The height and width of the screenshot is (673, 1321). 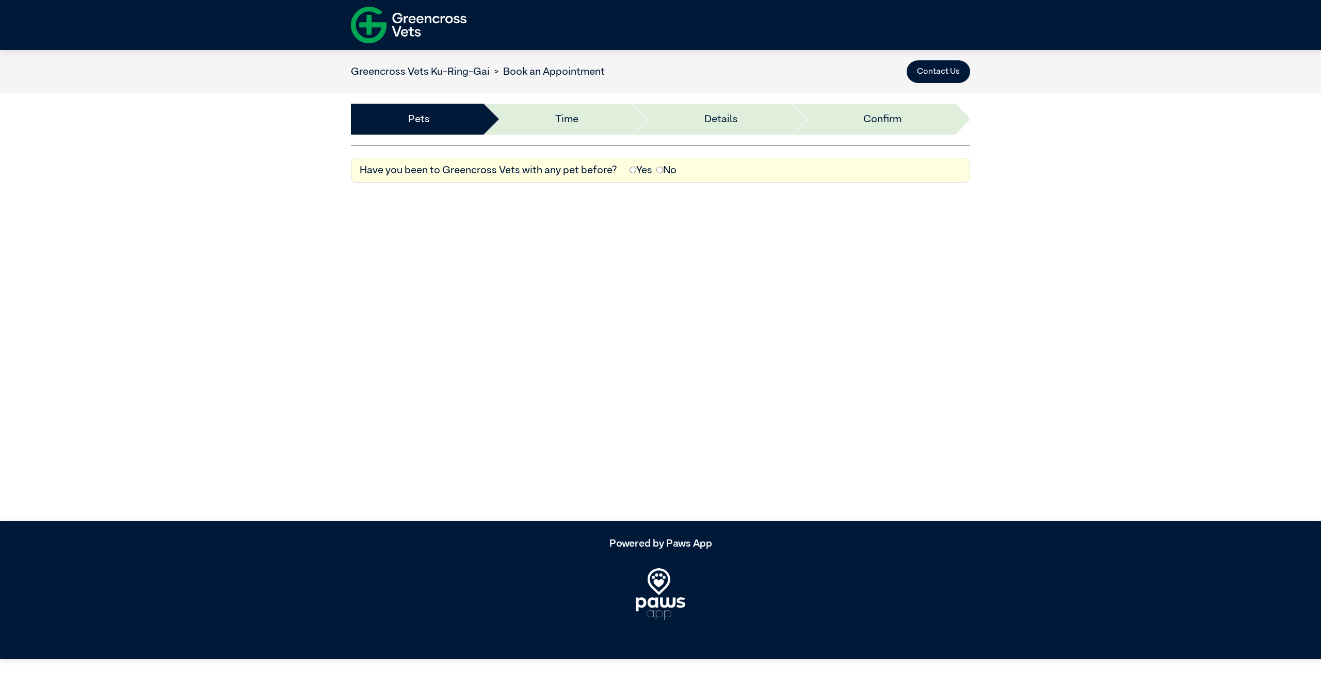 I want to click on input: Yes, so click(x=632, y=170).